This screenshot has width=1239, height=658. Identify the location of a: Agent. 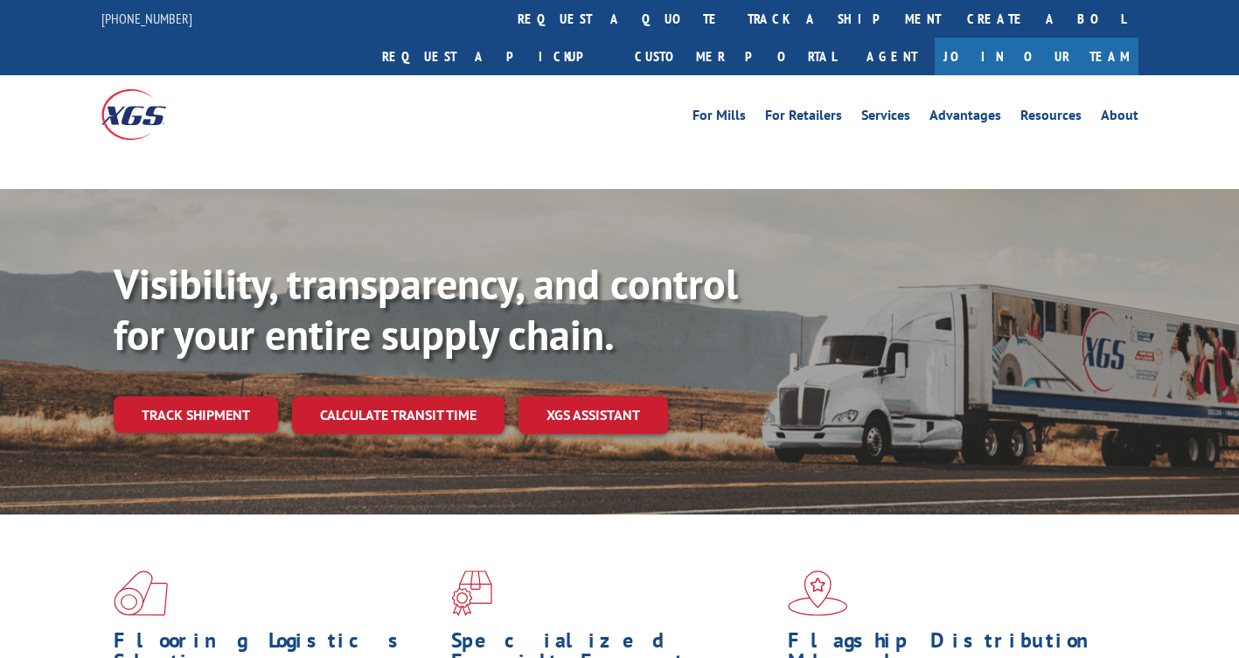
(892, 56).